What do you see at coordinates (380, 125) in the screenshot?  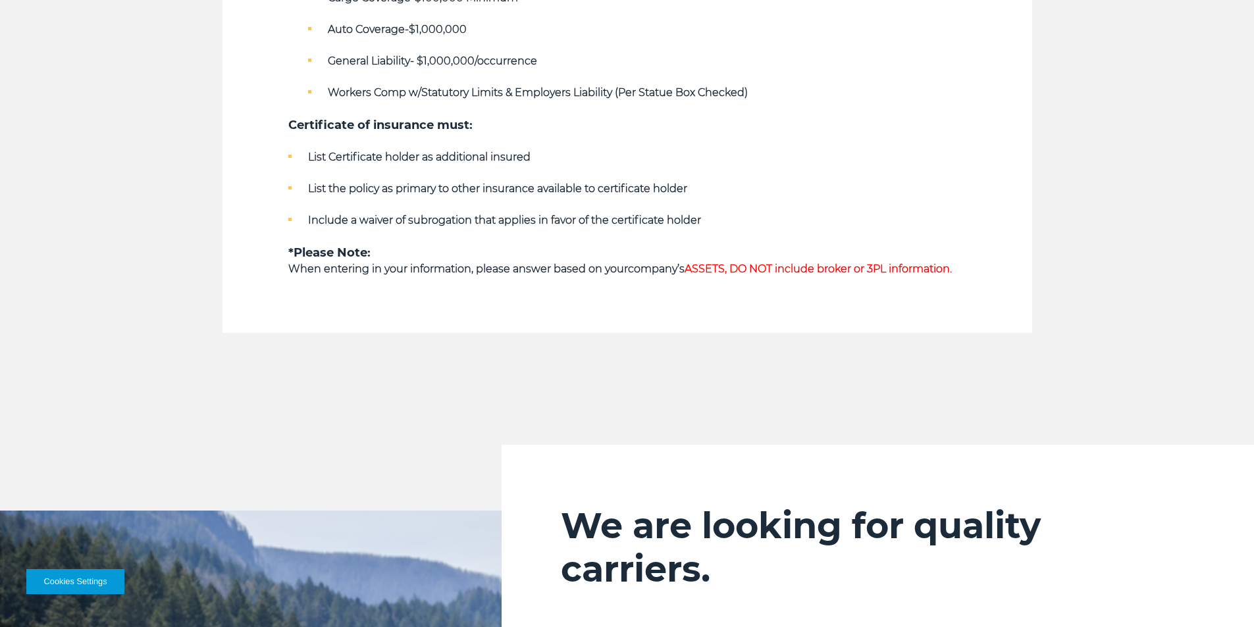 I see `strong: Certificate of insurance must:` at bounding box center [380, 125].